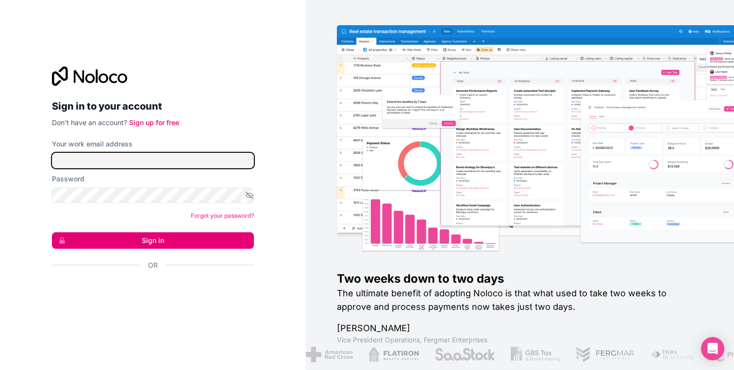 This screenshot has height=370, width=734. Describe the element at coordinates (153, 196) in the screenshot. I see `input: Password` at that location.